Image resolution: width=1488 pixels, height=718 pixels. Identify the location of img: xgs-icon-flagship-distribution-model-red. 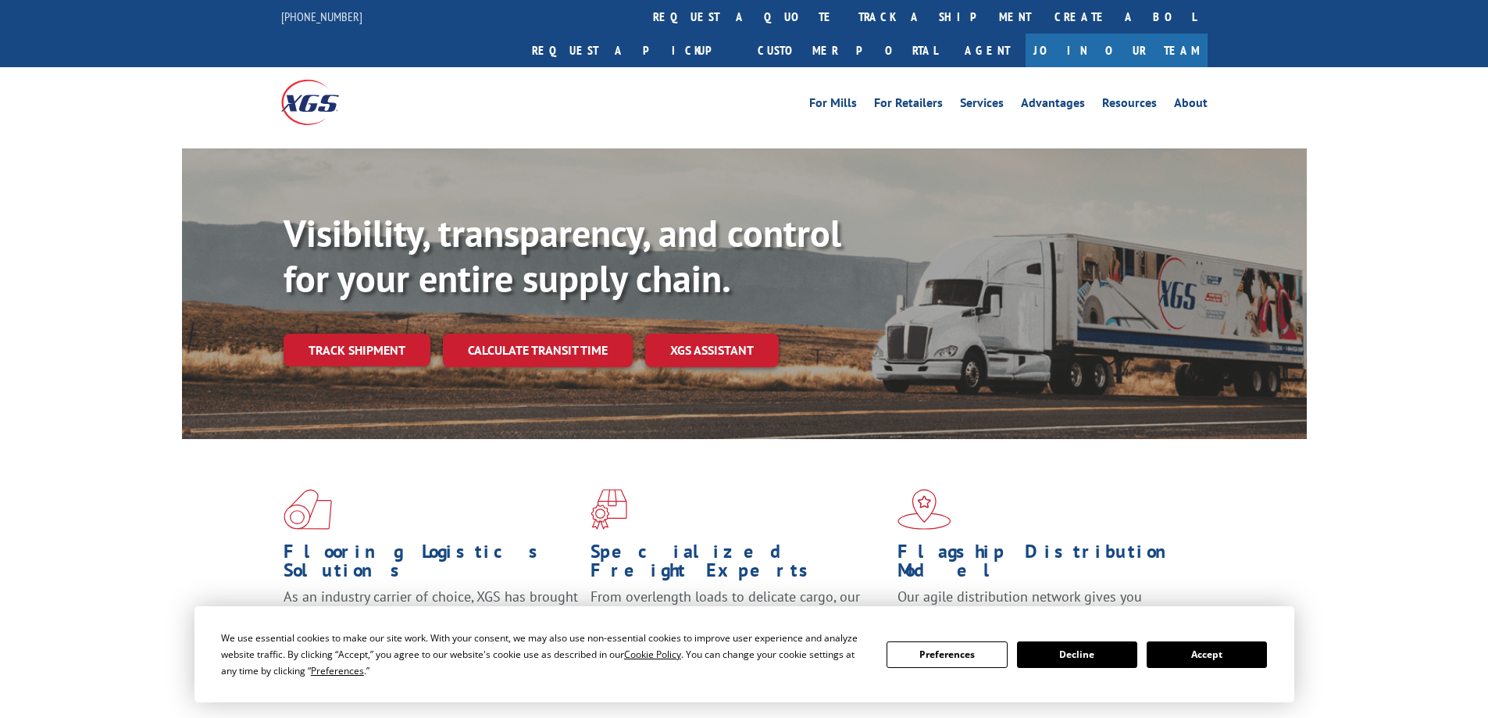
(924, 509).